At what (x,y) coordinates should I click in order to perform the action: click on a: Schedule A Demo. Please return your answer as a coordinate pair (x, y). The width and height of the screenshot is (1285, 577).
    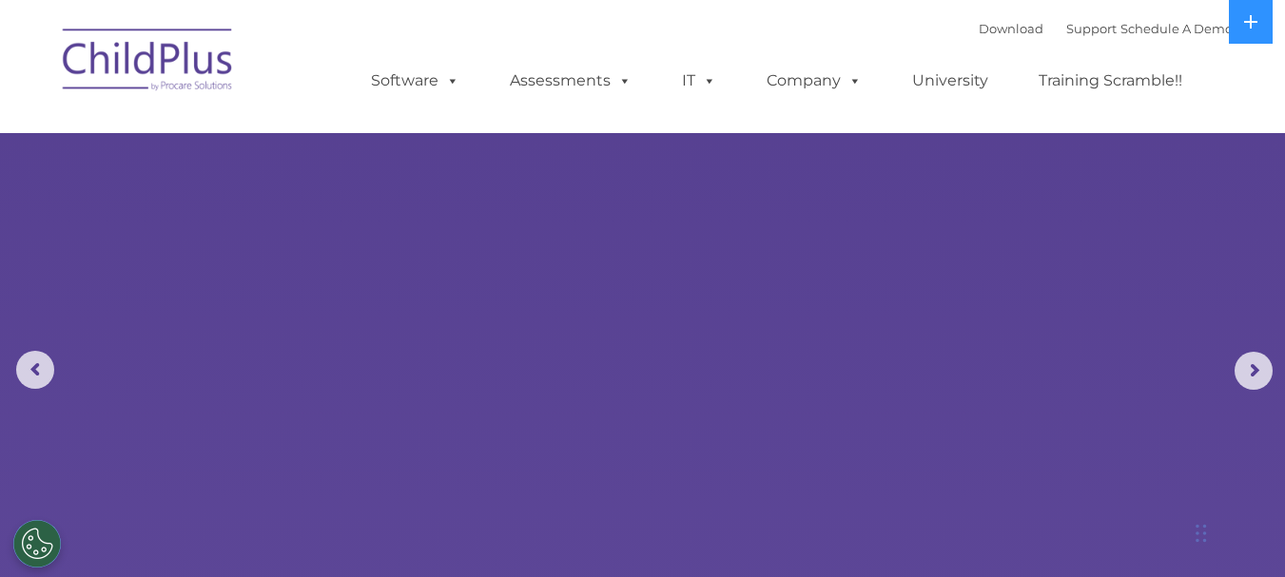
    Looking at the image, I should click on (1177, 29).